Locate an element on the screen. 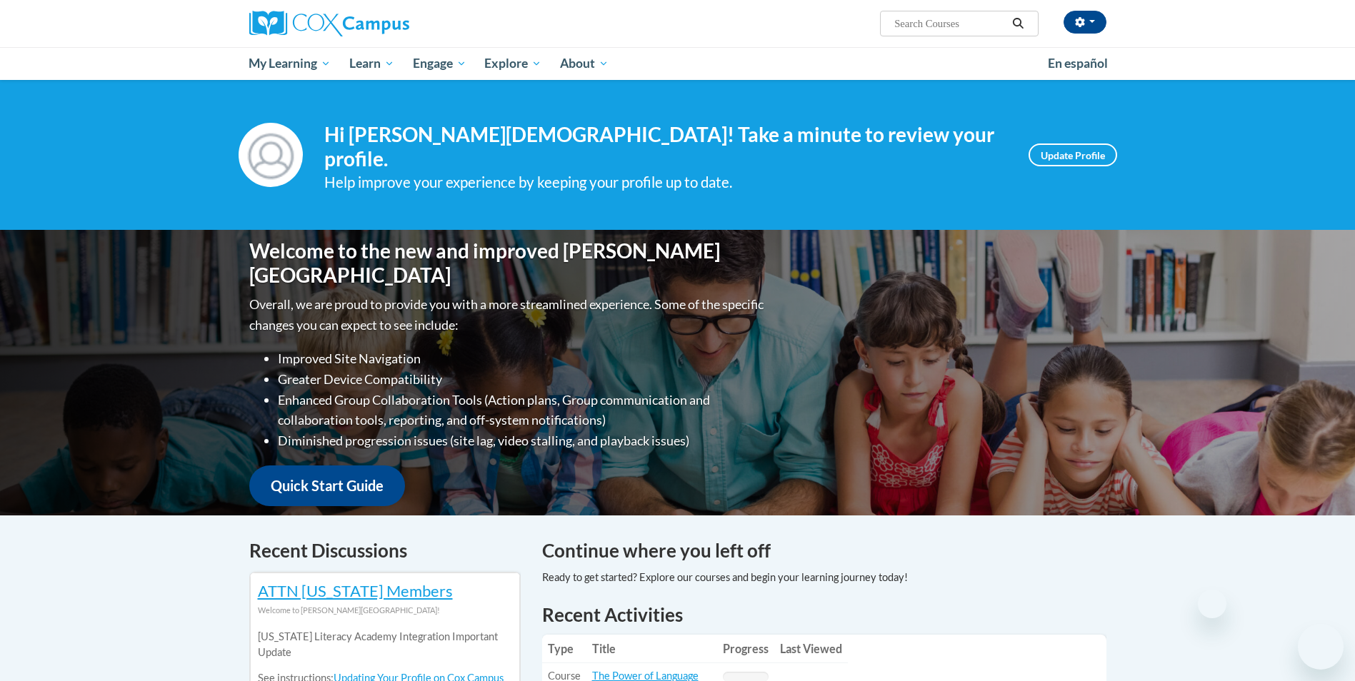 The image size is (1355, 681). span: En español is located at coordinates (1078, 63).